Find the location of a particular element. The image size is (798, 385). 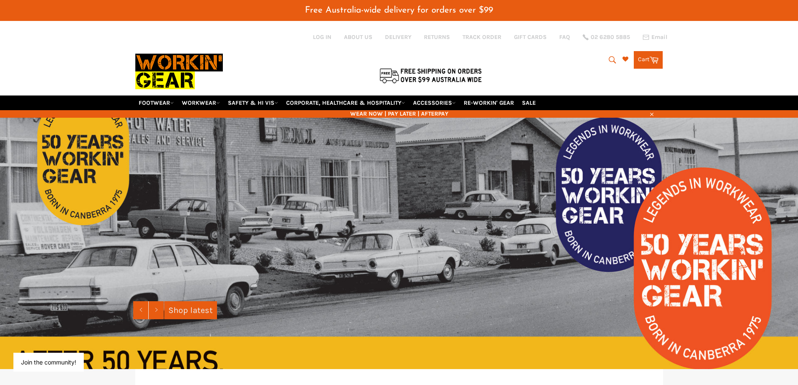

a: 02 6280 5885 is located at coordinates (606, 37).